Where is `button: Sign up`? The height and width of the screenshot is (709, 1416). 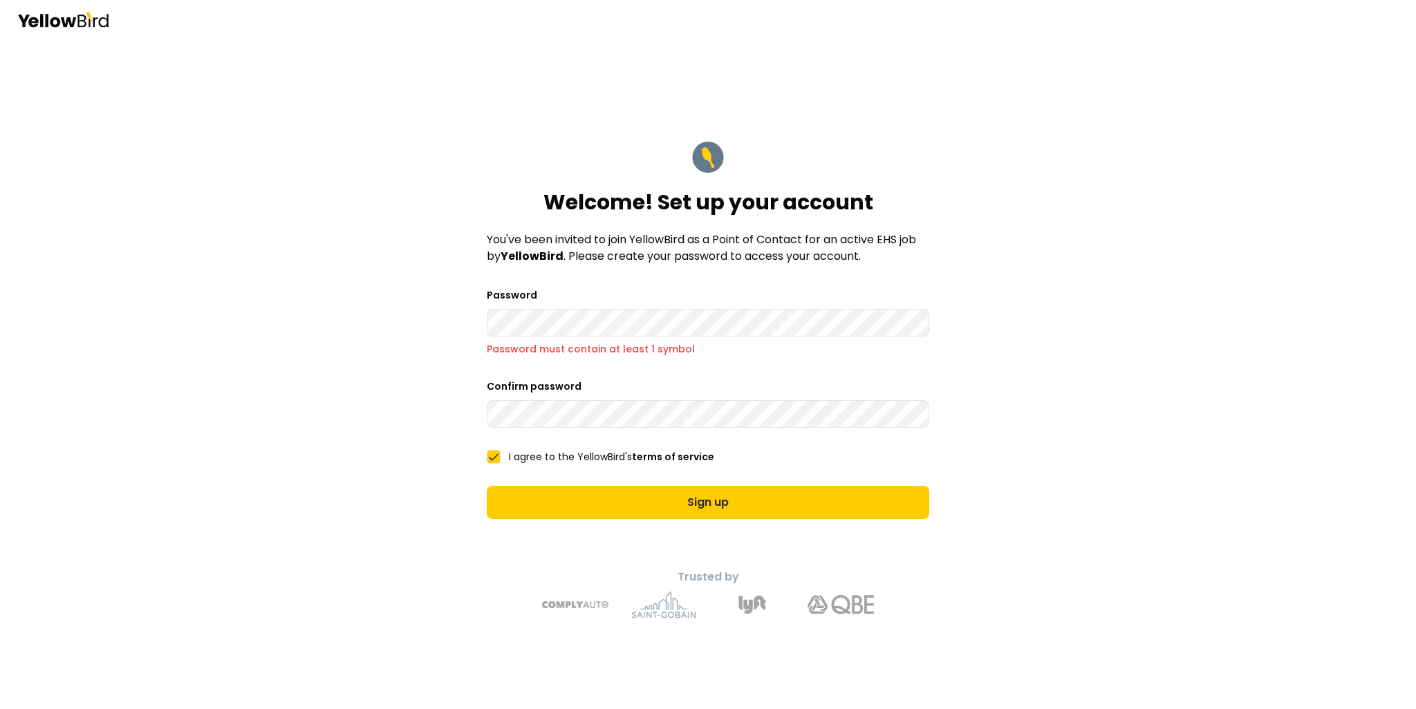
button: Sign up is located at coordinates (708, 503).